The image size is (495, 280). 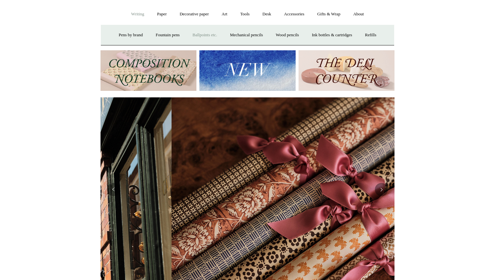 What do you see at coordinates (332, 35) in the screenshot?
I see `a: Ink bottles & cartridges` at bounding box center [332, 35].